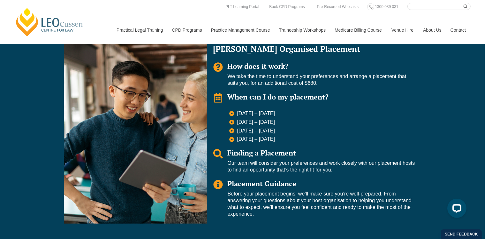  What do you see at coordinates (186, 30) in the screenshot?
I see `a: CPD Programs` at bounding box center [186, 30].